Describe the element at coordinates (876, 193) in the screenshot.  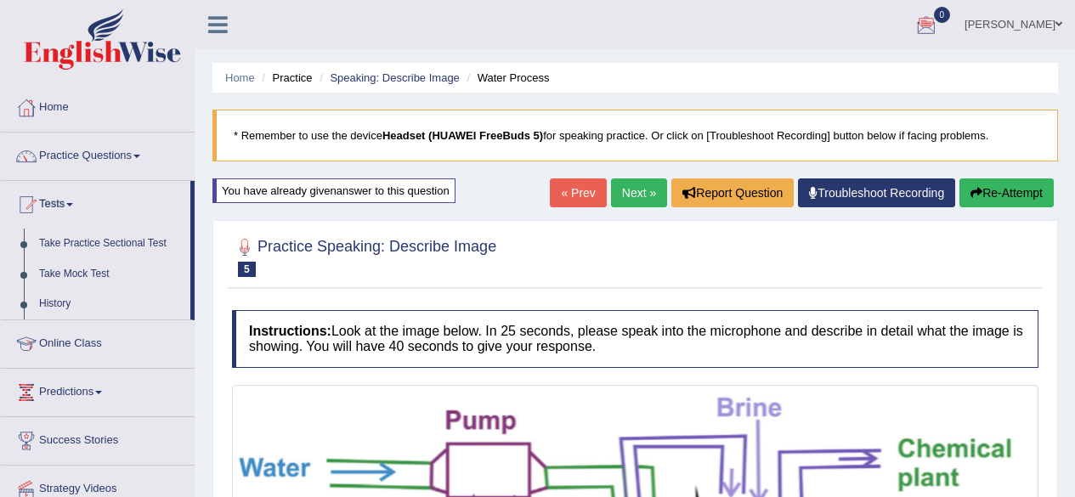
I see `a: Troubleshoot Recording` at that location.